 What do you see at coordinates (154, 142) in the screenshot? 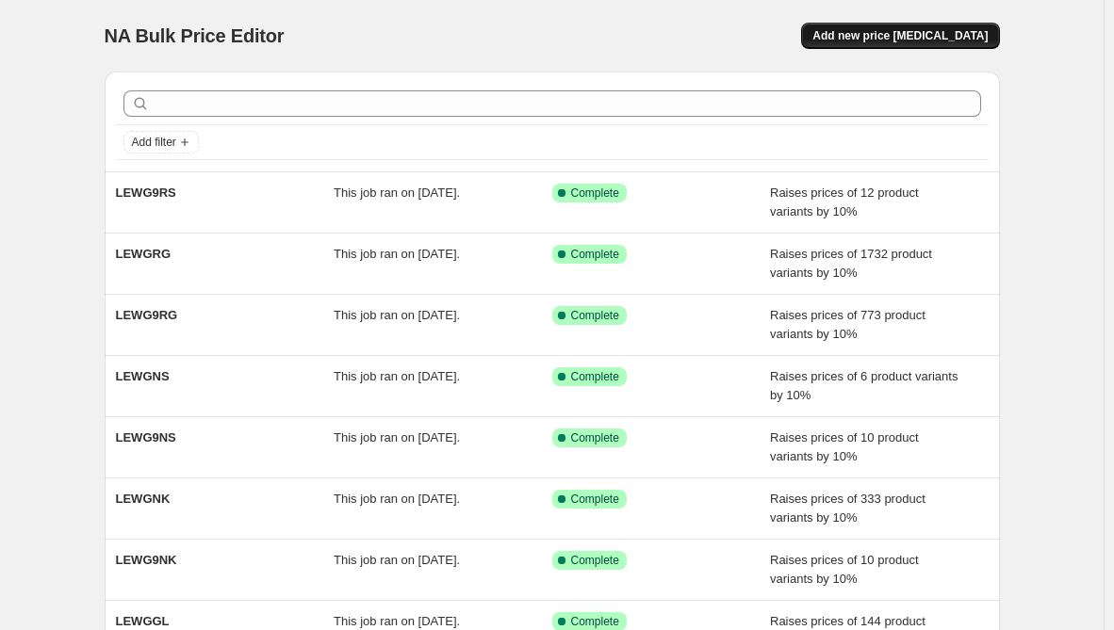
I see `span: Add filter` at bounding box center [154, 142].